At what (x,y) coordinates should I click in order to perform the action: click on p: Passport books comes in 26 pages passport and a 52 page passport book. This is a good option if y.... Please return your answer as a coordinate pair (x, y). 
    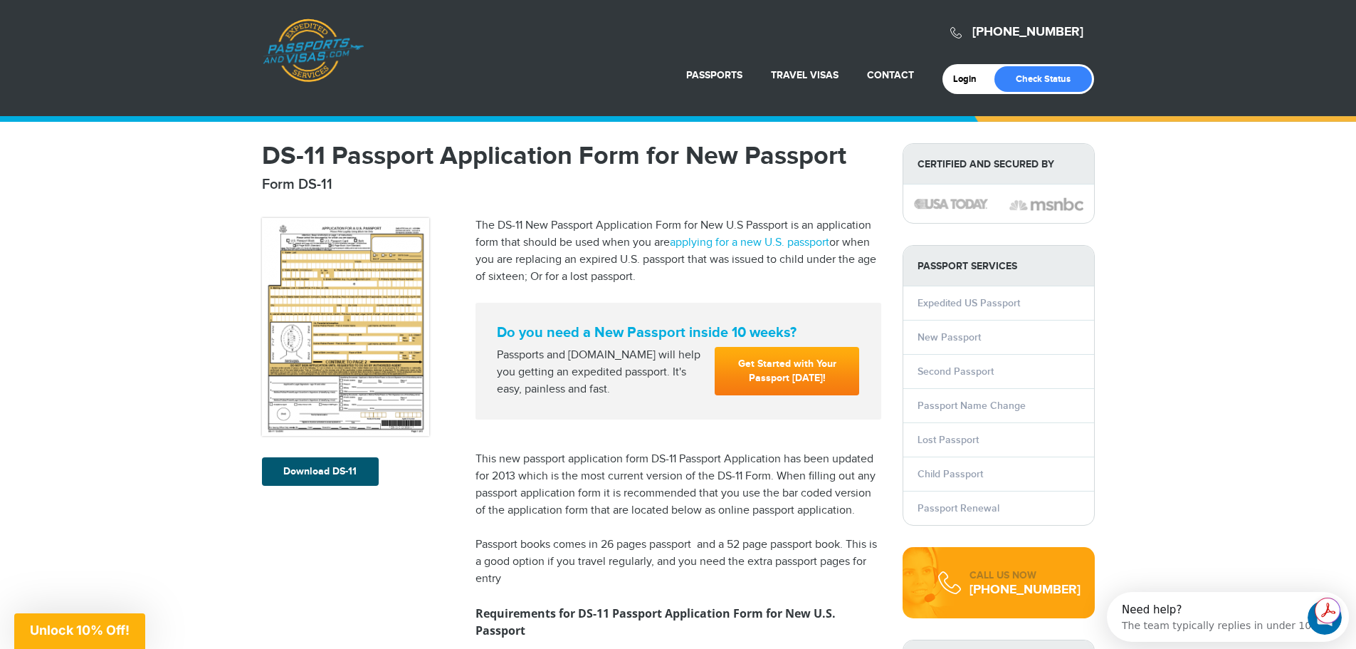
    Looking at the image, I should click on (678, 562).